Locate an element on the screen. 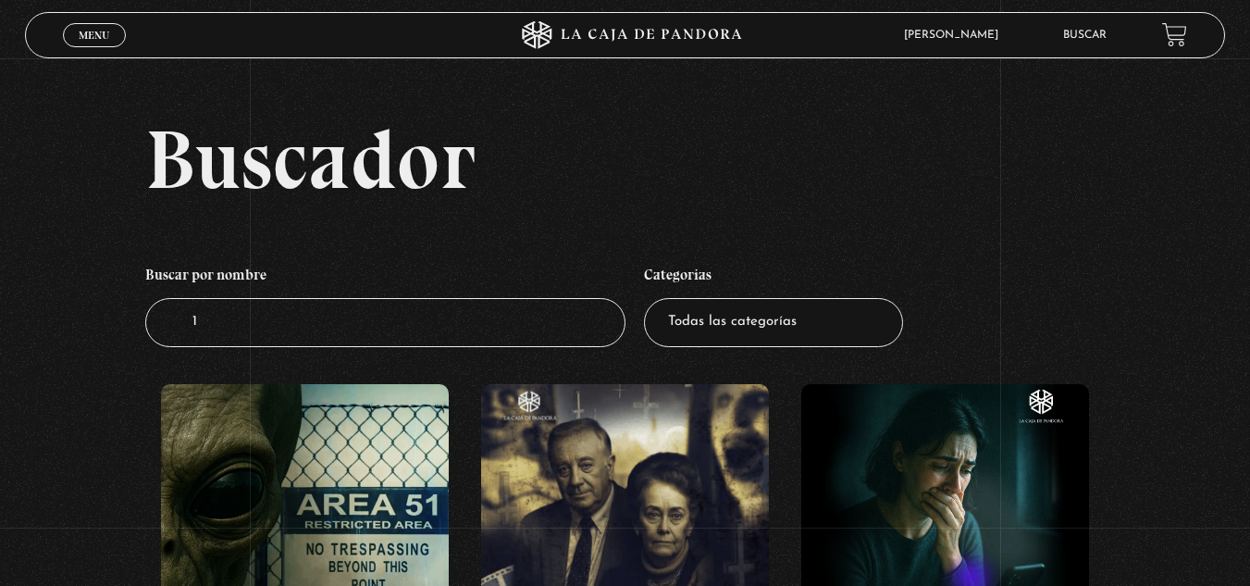  a: Buscar is located at coordinates (1084, 35).